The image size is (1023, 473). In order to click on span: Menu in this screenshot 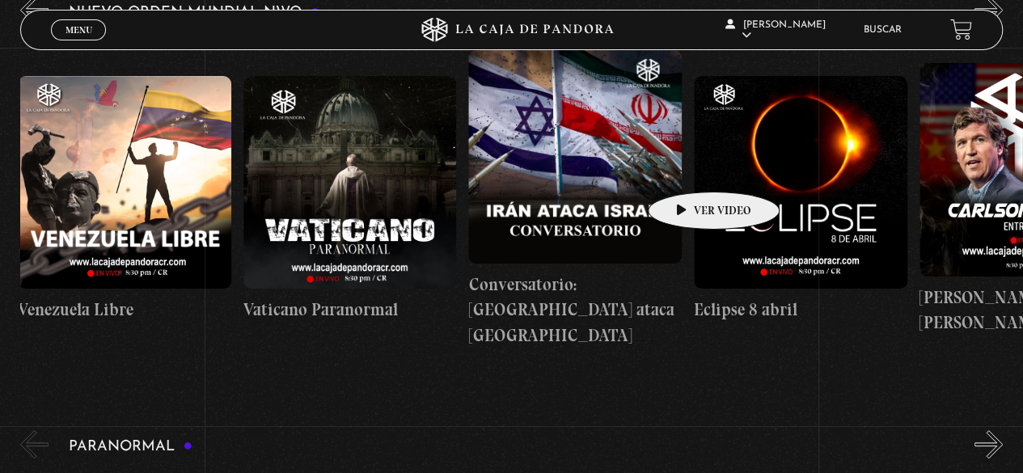, I will do `click(78, 30)`.